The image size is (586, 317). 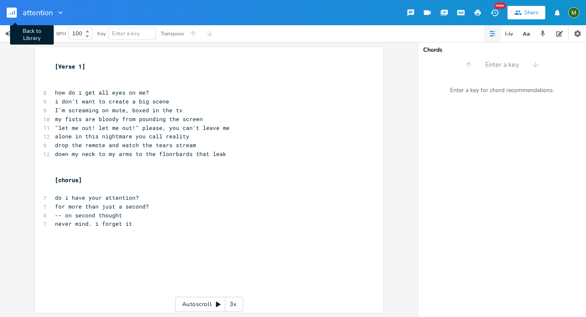 What do you see at coordinates (495, 13) in the screenshot?
I see `button: New` at bounding box center [495, 13].